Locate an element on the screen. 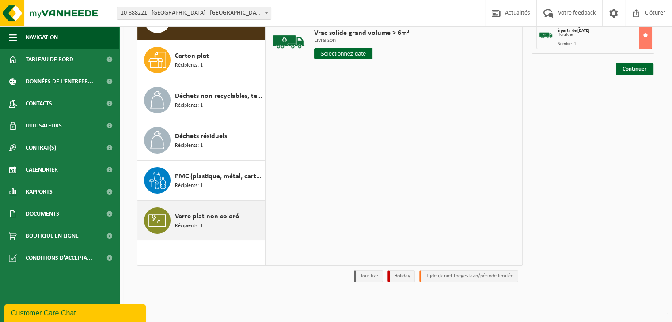  span: PMC (plastique, métal, carton boisson) (industriel) is located at coordinates (219, 177).